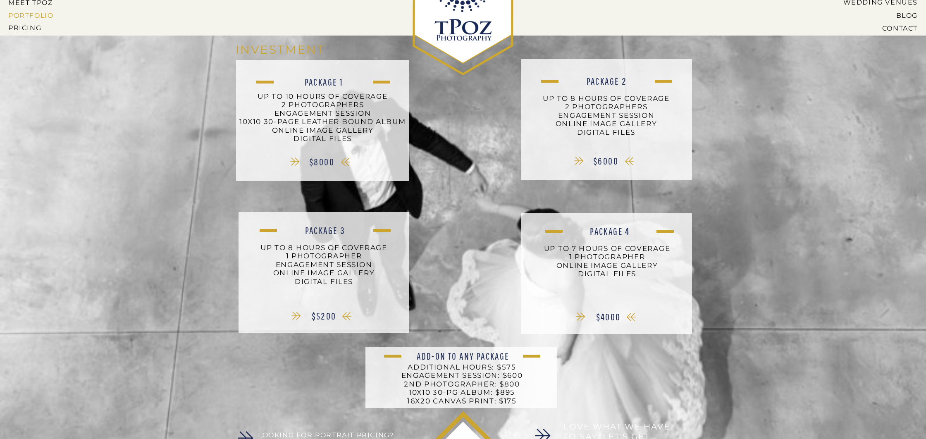 Image resolution: width=926 pixels, height=439 pixels. Describe the element at coordinates (292, 50) in the screenshot. I see `h1: INVESTMENT` at that location.